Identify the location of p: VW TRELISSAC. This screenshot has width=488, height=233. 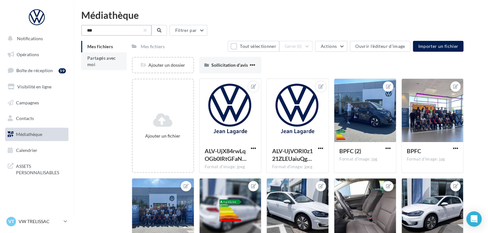
(40, 222).